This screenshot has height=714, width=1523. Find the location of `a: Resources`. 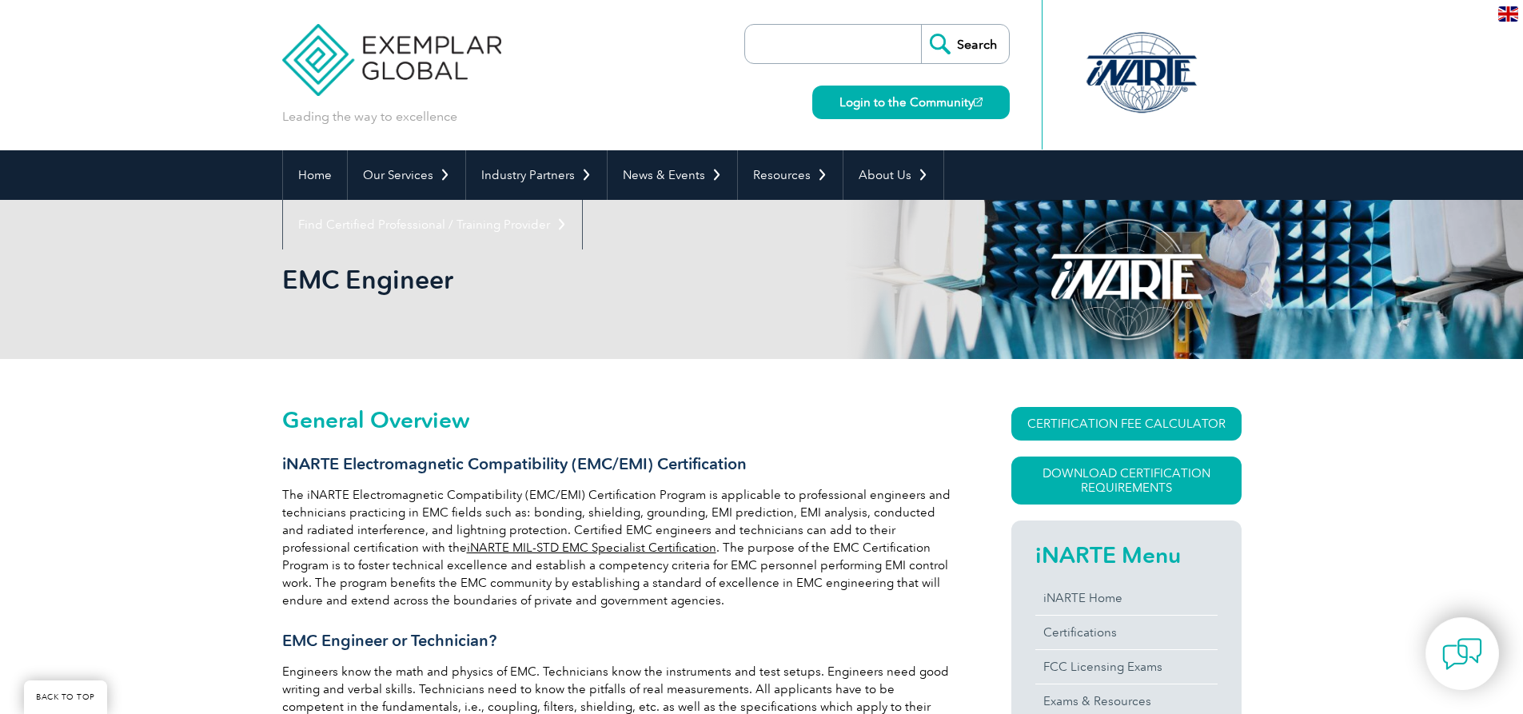

a: Resources is located at coordinates (790, 175).